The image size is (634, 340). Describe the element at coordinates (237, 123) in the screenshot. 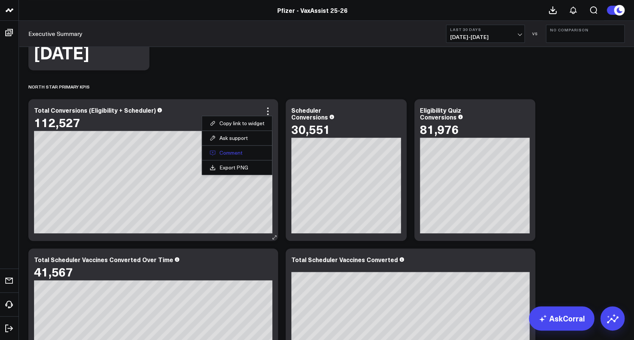

I see `button: Copy link to widget` at that location.